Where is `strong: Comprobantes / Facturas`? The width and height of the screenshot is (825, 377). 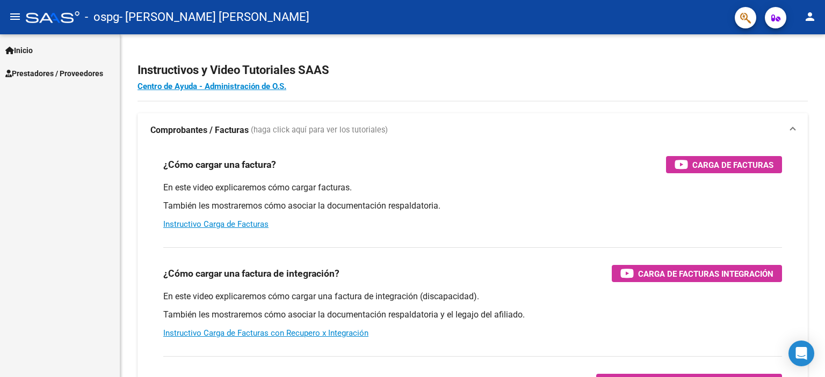
strong: Comprobantes / Facturas is located at coordinates (199, 130).